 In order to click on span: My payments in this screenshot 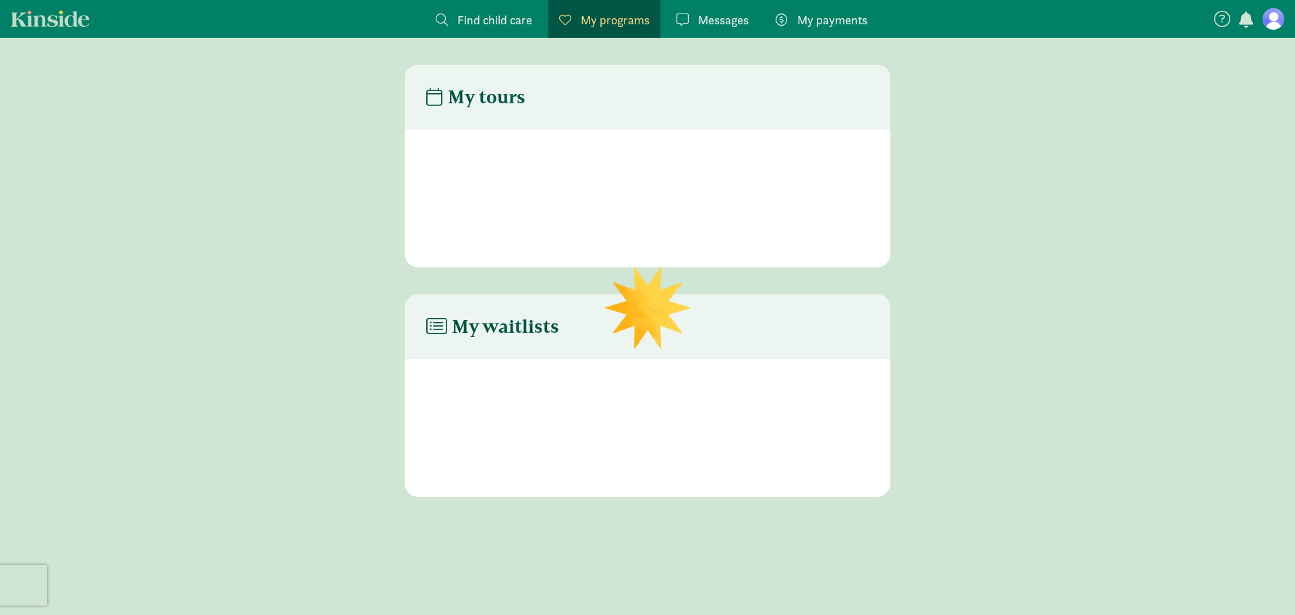, I will do `click(833, 20)`.